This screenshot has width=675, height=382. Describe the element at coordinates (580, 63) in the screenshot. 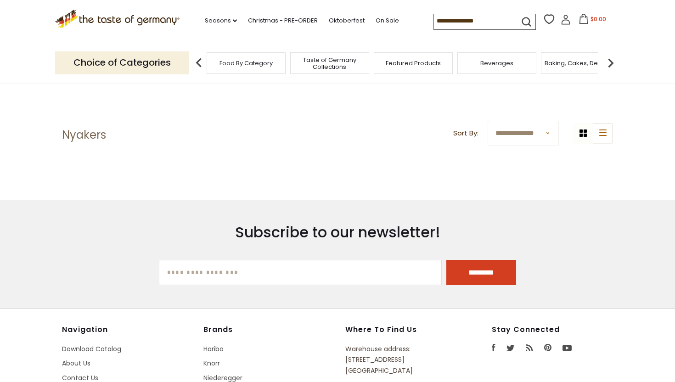

I see `a: Baking, Cakes, Desserts` at that location.